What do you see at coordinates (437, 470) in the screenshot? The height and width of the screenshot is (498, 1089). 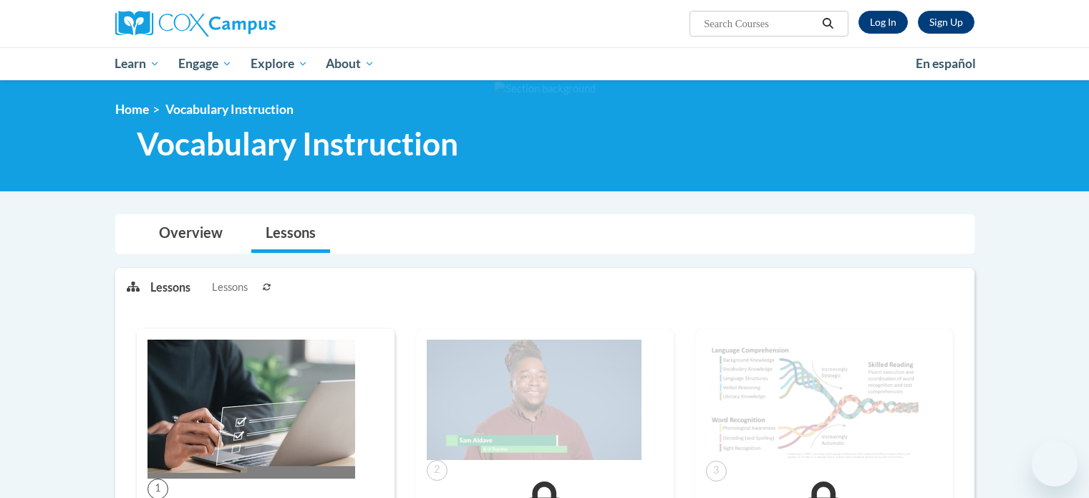 I see `span: 2` at bounding box center [437, 470].